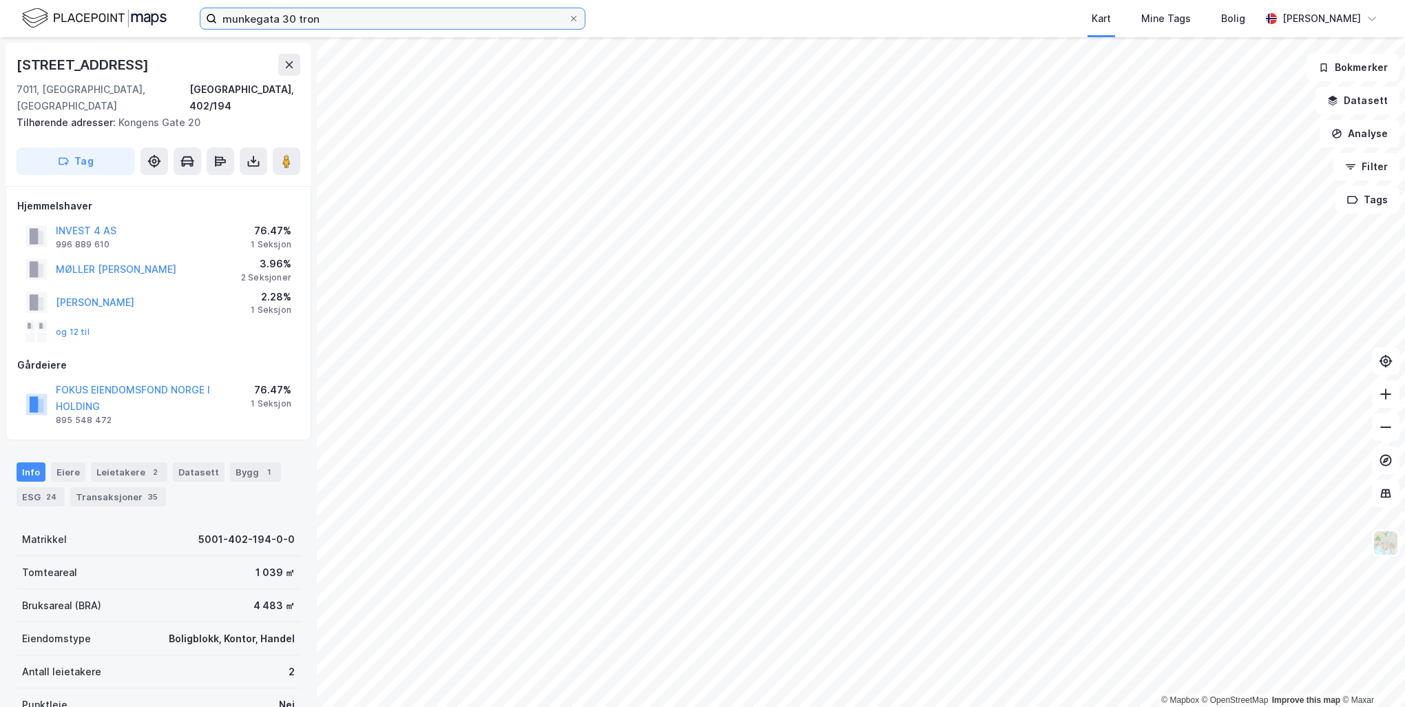 Image resolution: width=1405 pixels, height=707 pixels. What do you see at coordinates (1166, 19) in the screenshot?
I see `div: Mine Tags` at bounding box center [1166, 19].